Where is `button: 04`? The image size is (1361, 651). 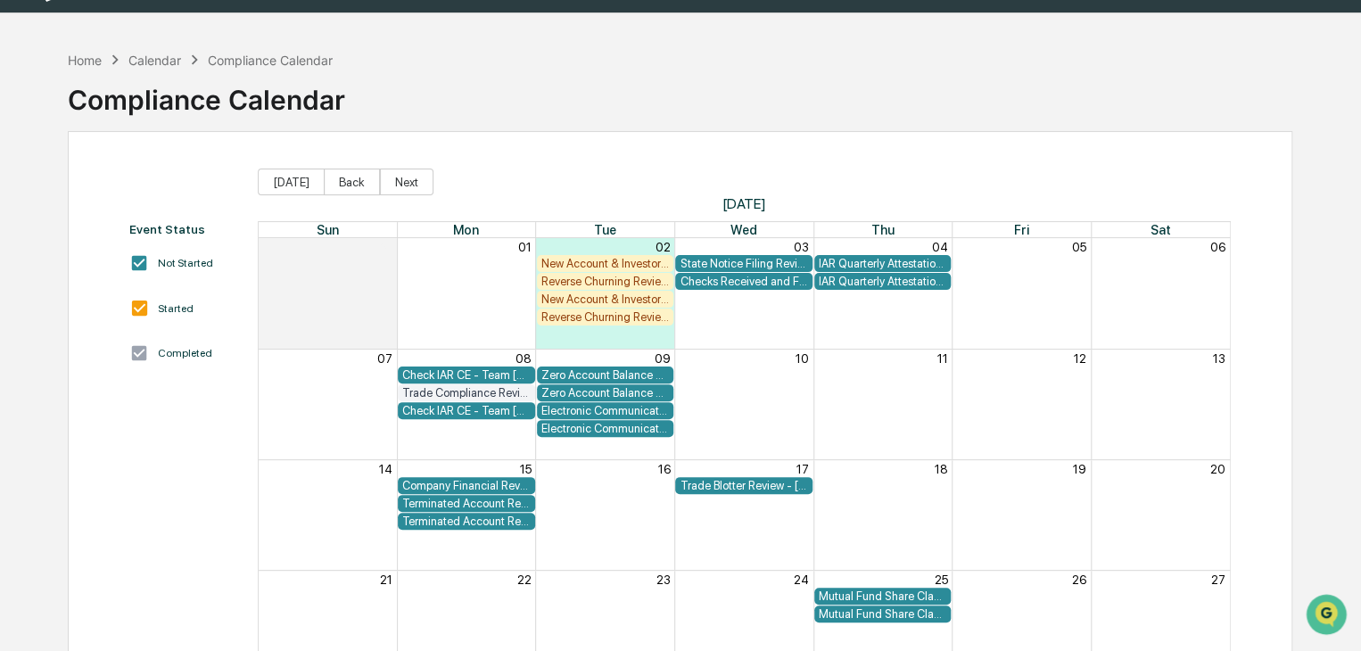
button: 04 is located at coordinates (939, 247).